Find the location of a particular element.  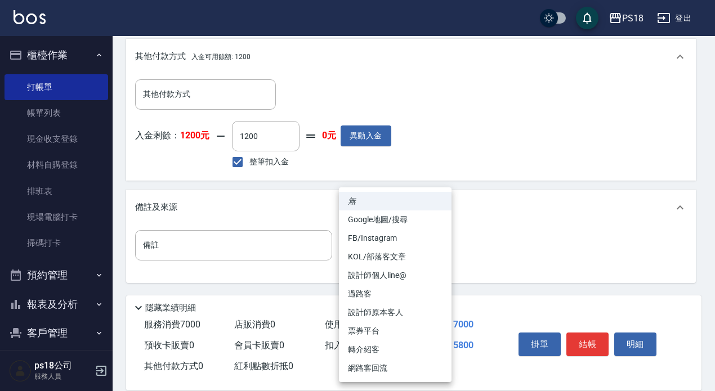

li: KOL/部落客文章 is located at coordinates (395, 257).